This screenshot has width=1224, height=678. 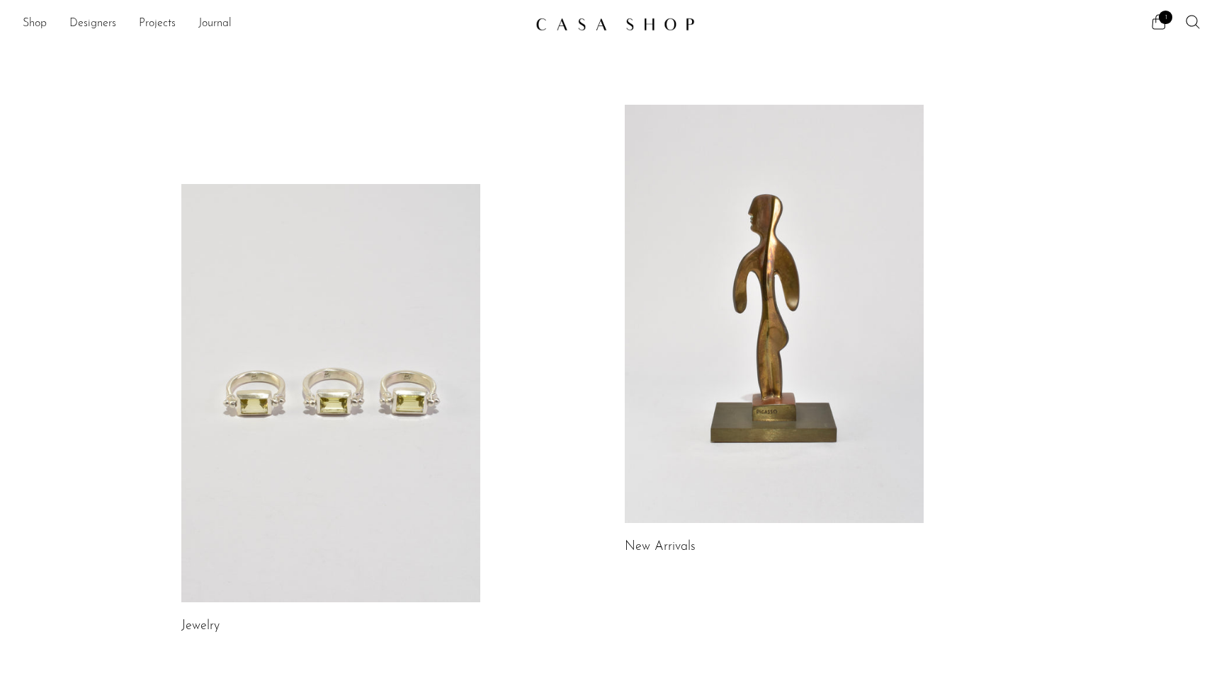 I want to click on nav: Desktop navigation, so click(x=273, y=24).